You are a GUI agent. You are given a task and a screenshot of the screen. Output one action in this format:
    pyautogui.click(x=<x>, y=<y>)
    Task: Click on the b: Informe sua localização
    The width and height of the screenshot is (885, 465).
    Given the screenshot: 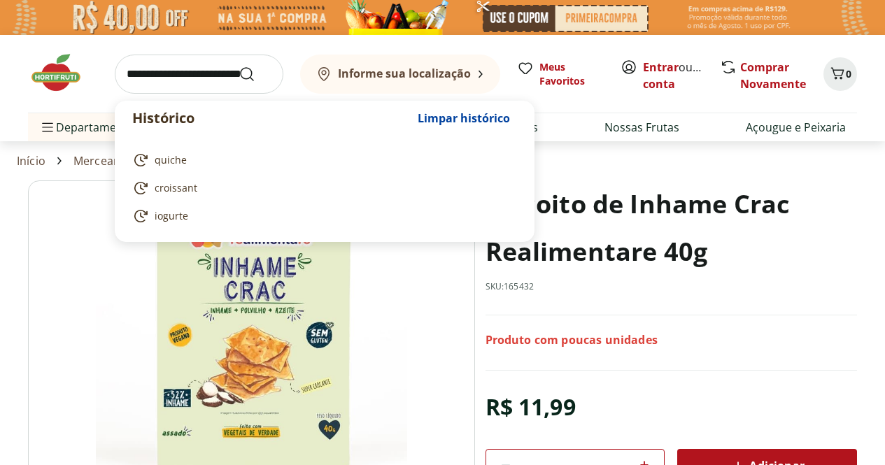 What is the action you would take?
    pyautogui.click(x=404, y=73)
    